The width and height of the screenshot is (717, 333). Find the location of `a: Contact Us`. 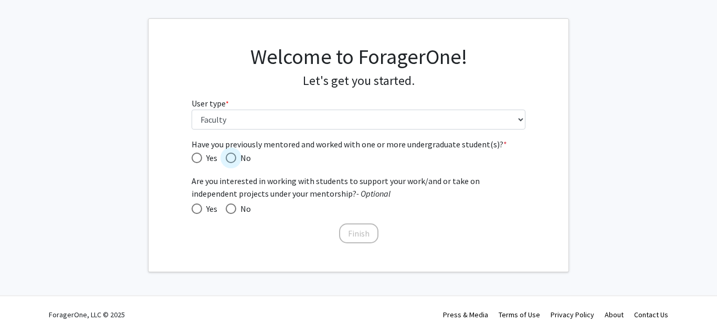

a: Contact Us is located at coordinates (651, 315).